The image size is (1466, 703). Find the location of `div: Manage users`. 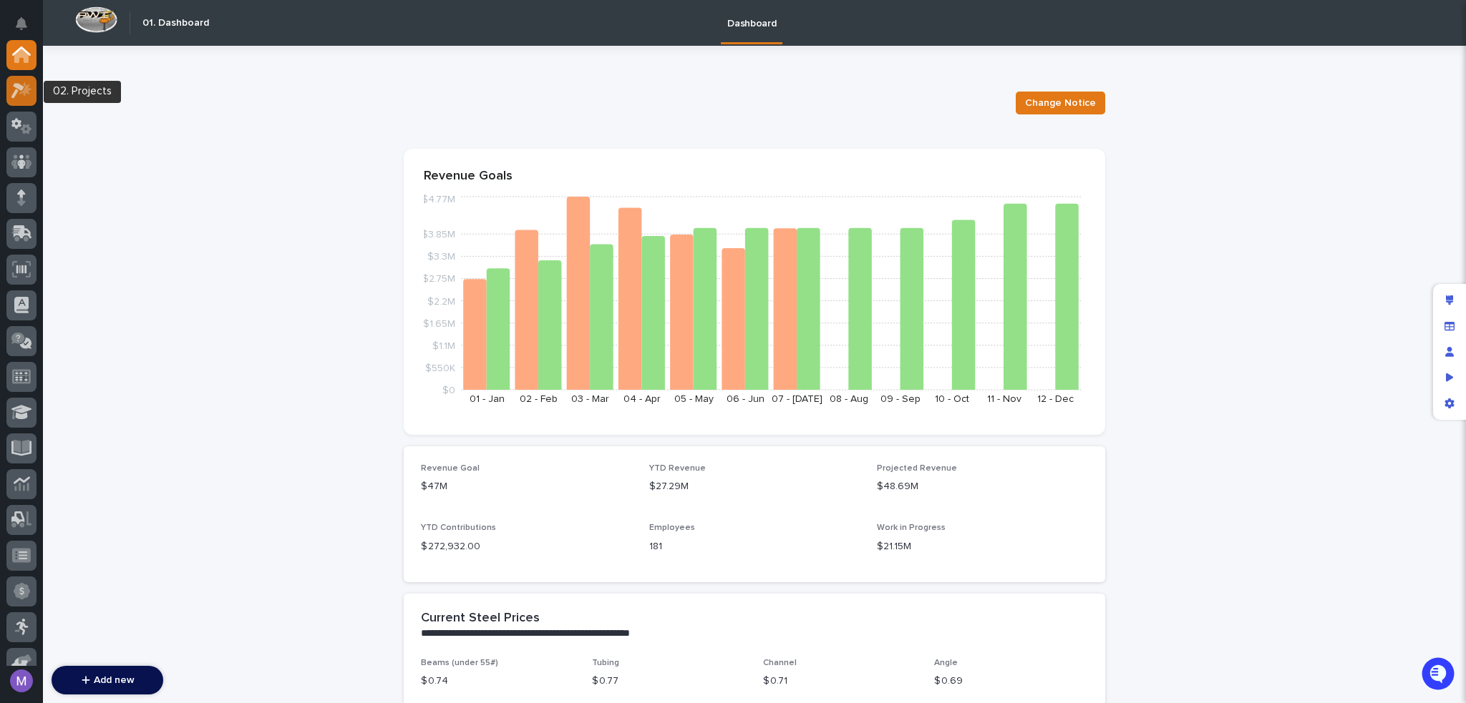

div: Manage users is located at coordinates (1449, 352).